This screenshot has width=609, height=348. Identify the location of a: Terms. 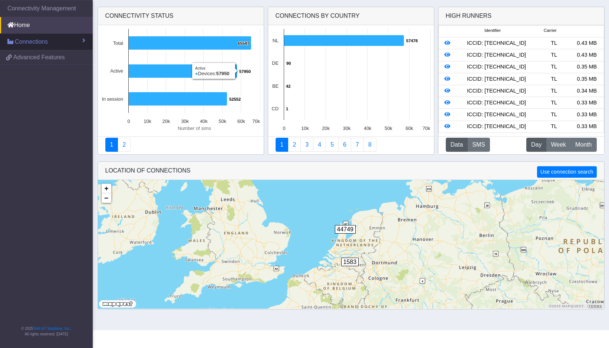
(595, 306).